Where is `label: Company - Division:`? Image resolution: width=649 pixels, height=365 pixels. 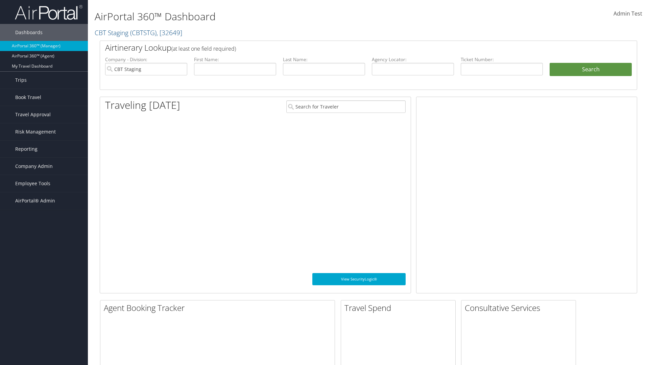 label: Company - Division: is located at coordinates (146, 59).